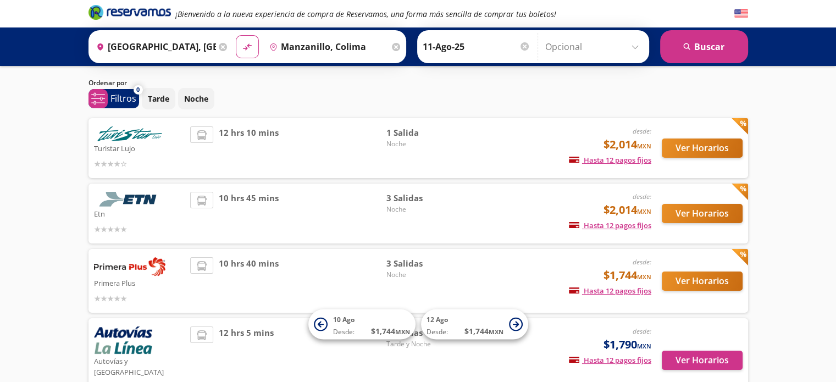 The height and width of the screenshot is (382, 836). Describe the element at coordinates (741, 14) in the screenshot. I see `button: English` at that location.